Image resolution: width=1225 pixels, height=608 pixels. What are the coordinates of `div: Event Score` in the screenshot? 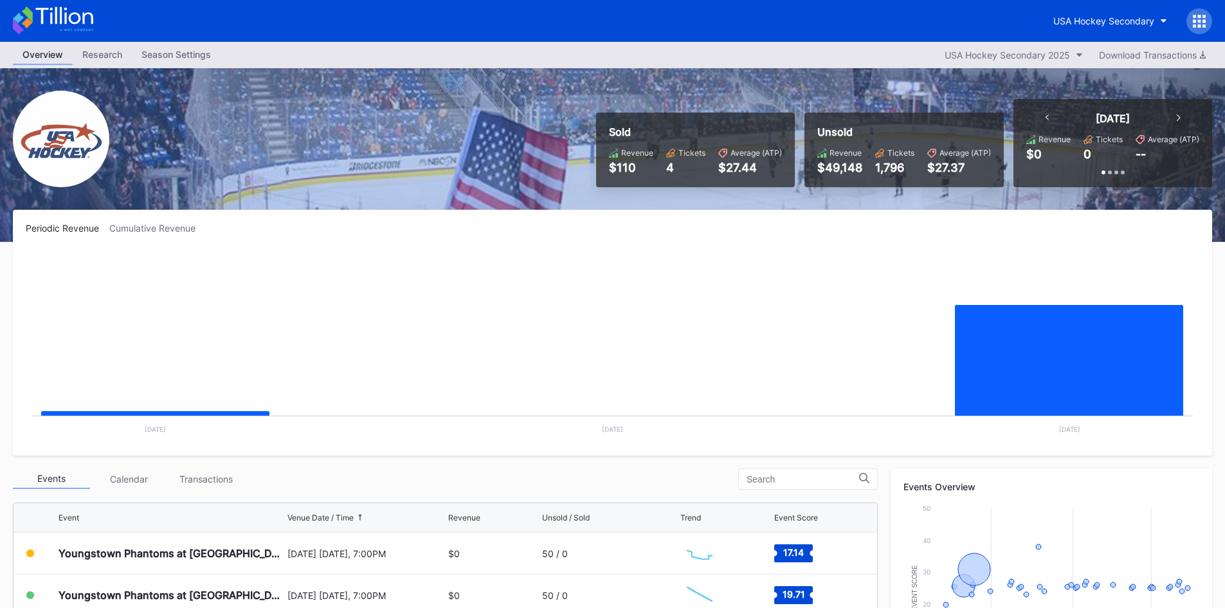 It's located at (796, 517).